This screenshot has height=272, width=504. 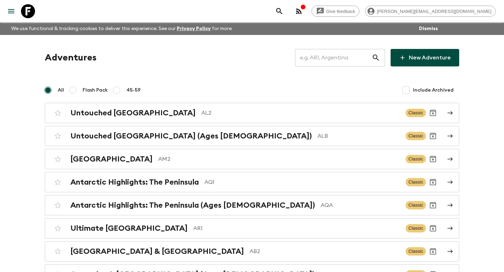 I want to click on button: Dismiss, so click(x=428, y=29).